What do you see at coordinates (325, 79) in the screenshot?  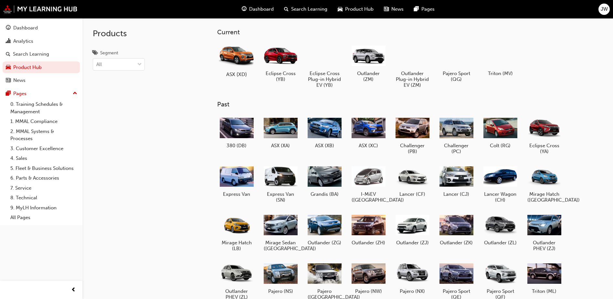 I see `h5: Eclipse Cross Plug-in Hybrid EV (YB)` at bounding box center [325, 79].